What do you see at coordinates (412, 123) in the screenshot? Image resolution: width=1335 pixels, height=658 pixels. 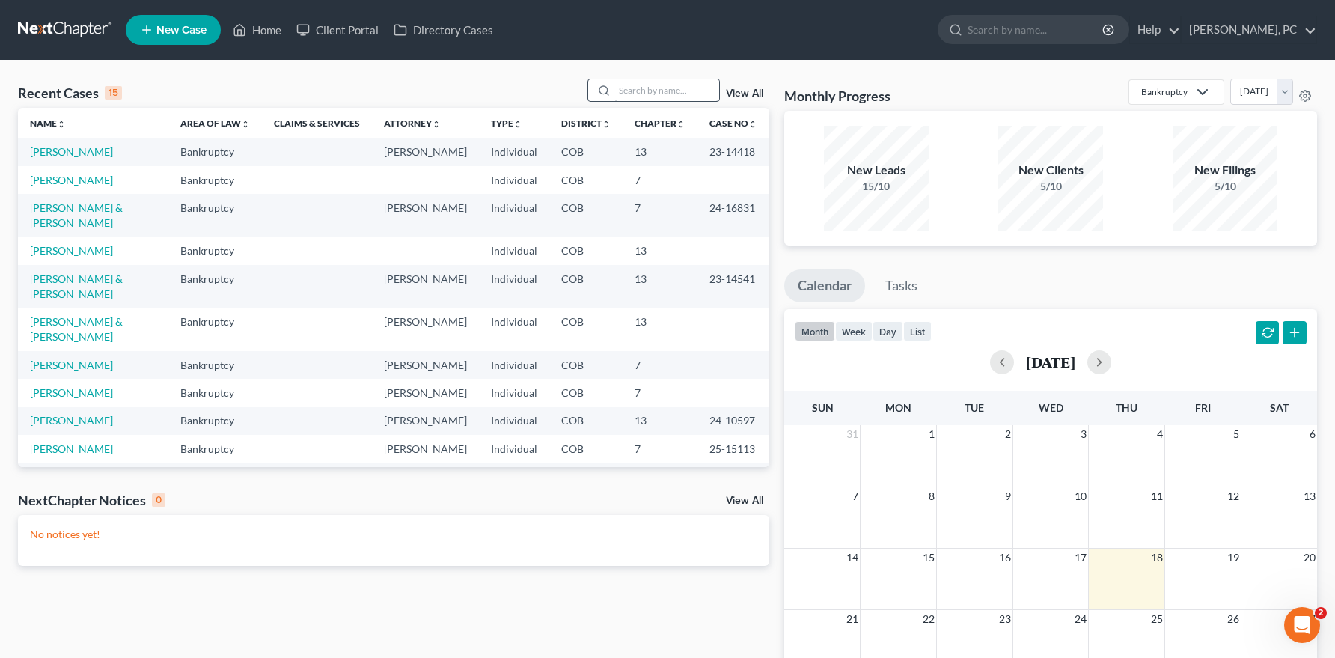 I see `a: Attorneyunfold_more` at bounding box center [412, 123].